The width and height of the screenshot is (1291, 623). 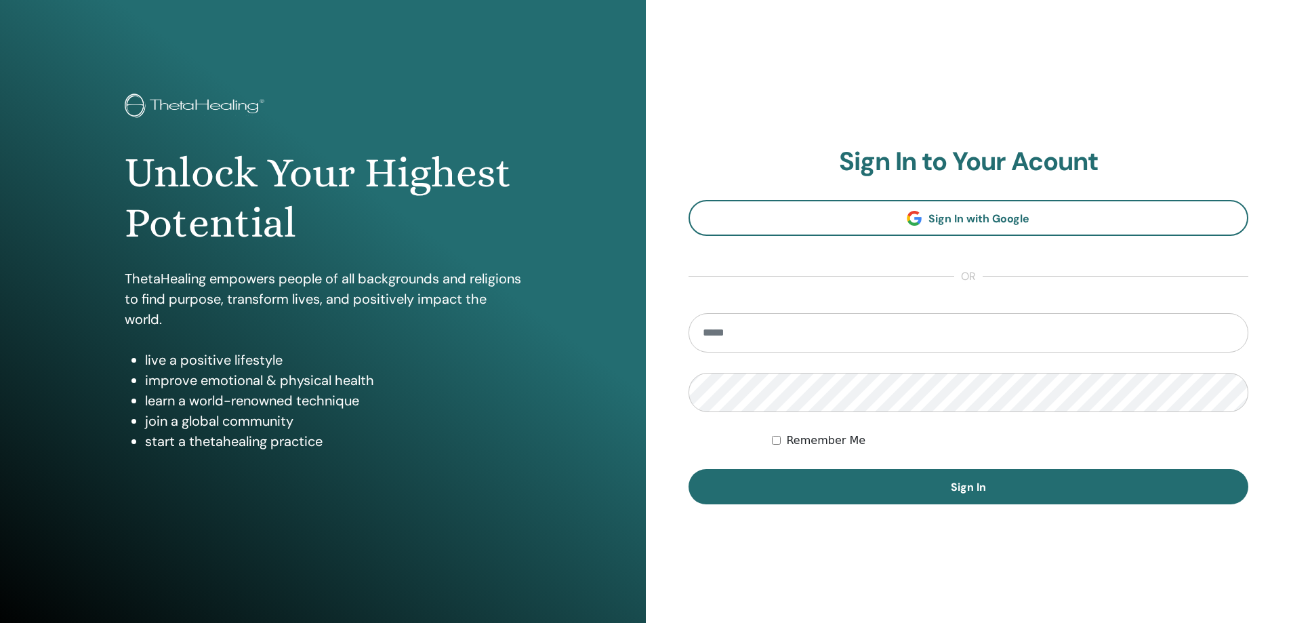 What do you see at coordinates (333, 421) in the screenshot?
I see `li: join a global community` at bounding box center [333, 421].